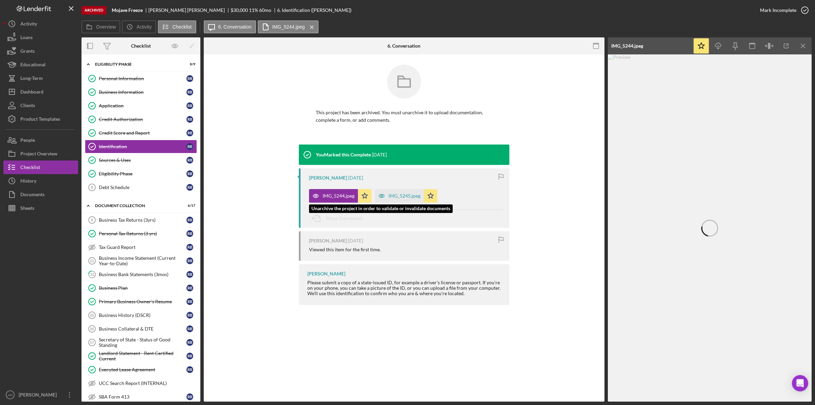 Image resolution: width=815 pixels, height=405 pixels. Describe the element at coordinates (239, 10) in the screenshot. I see `div: $30,000` at that location.